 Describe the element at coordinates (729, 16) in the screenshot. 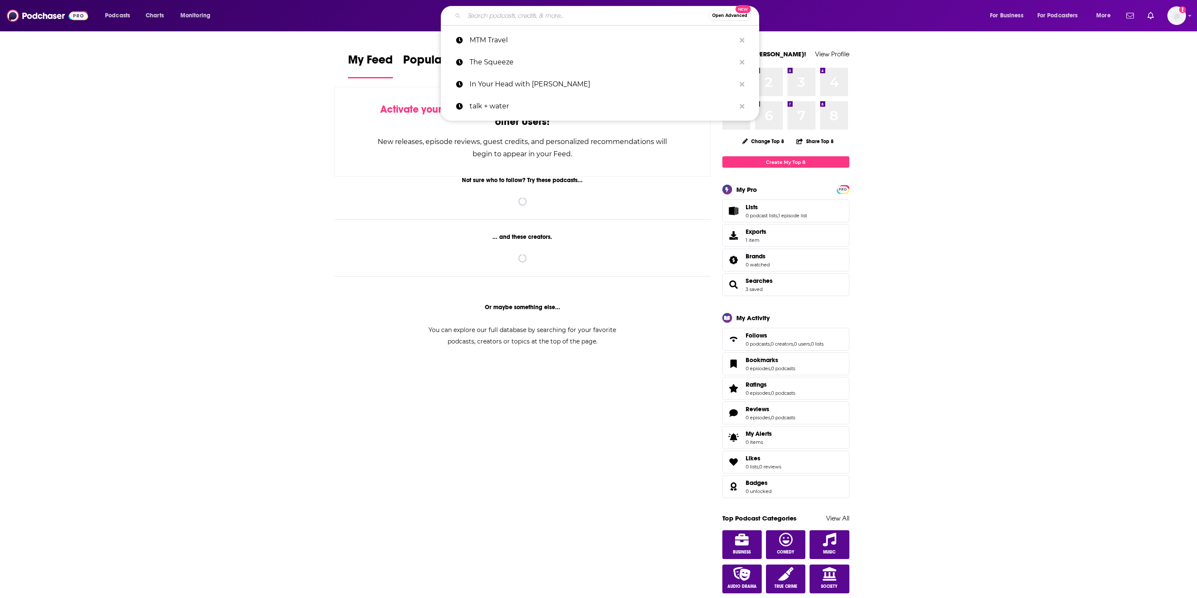

I see `span: Open Advanced` at that location.